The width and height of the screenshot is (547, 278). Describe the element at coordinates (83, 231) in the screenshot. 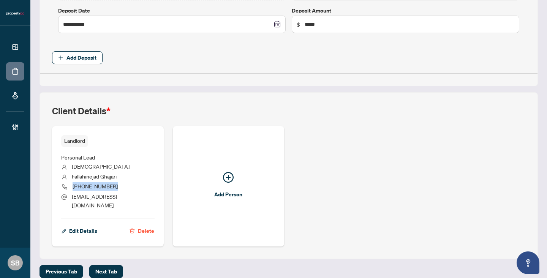

I see `span: Edit Details` at that location.